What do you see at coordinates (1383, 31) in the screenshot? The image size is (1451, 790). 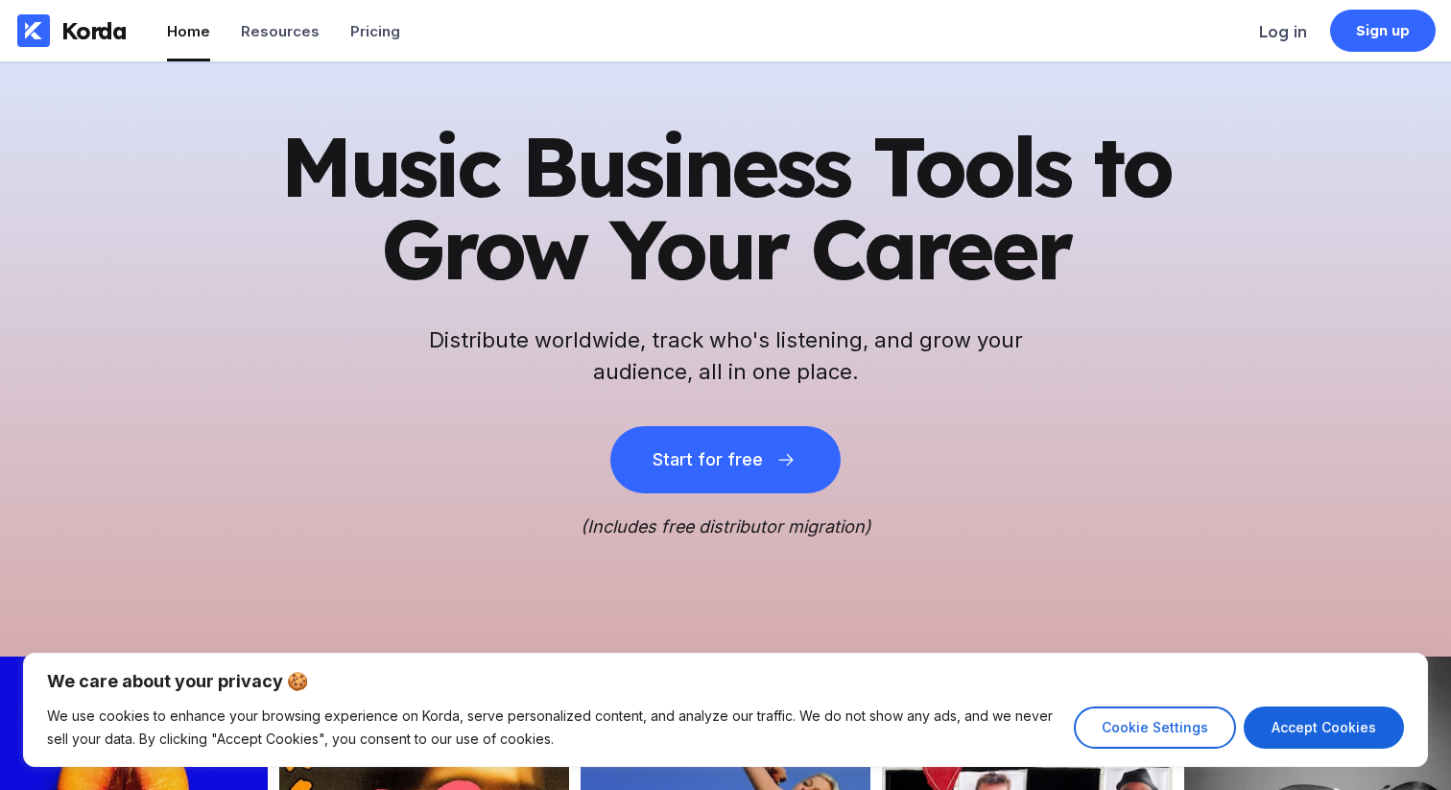 I see `a: Sign up` at bounding box center [1383, 31].